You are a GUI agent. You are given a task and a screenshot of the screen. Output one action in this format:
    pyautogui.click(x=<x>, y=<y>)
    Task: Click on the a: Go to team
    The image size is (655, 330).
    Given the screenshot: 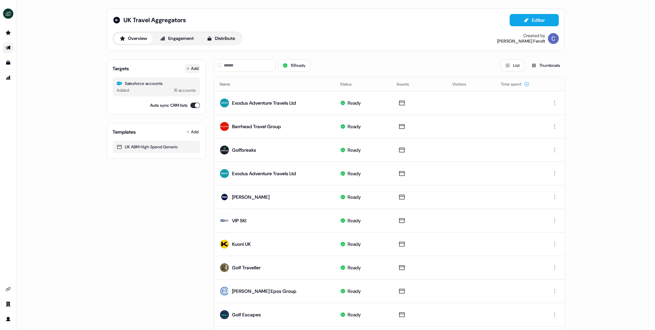 What is the action you would take?
    pyautogui.click(x=8, y=304)
    